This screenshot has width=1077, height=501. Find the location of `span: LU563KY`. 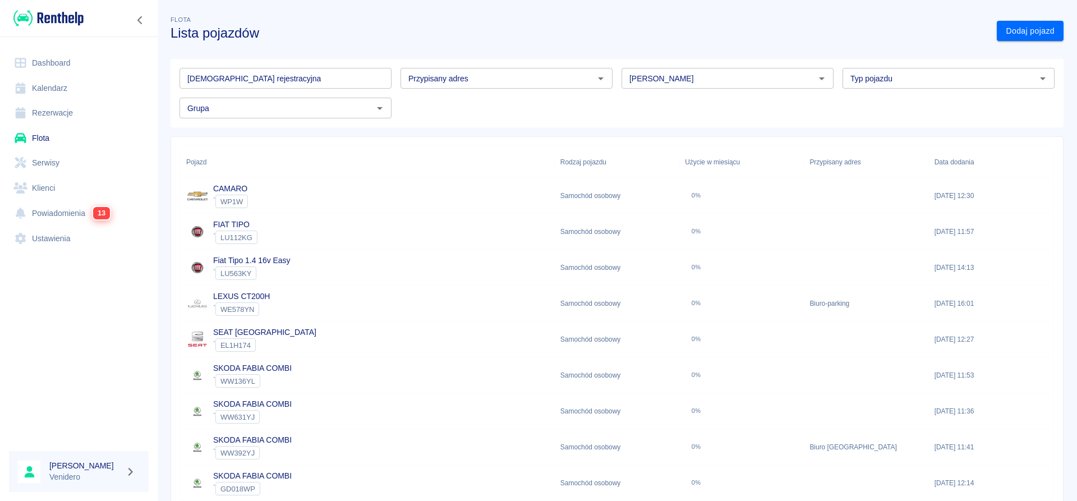

span: LU563KY is located at coordinates (236, 273).